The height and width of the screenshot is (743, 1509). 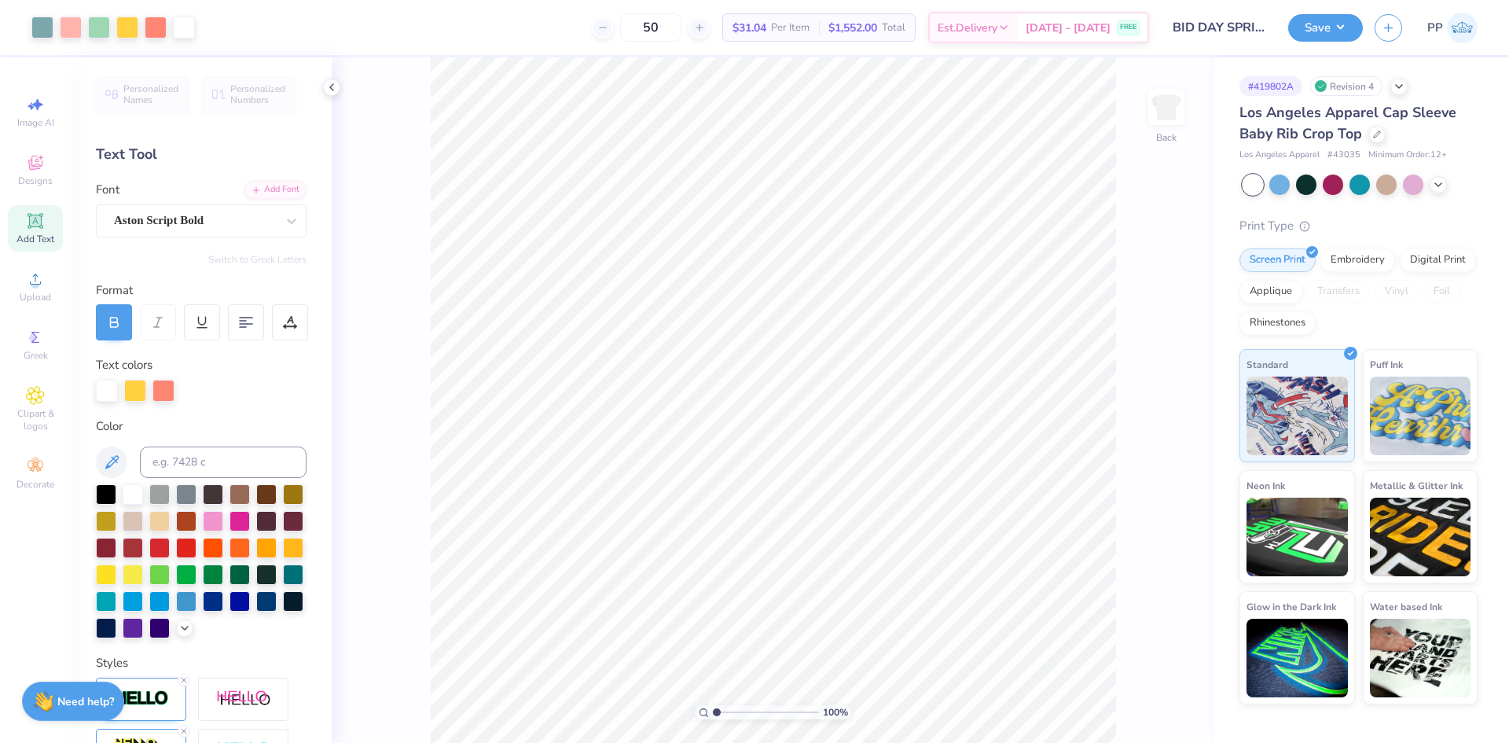 I want to click on label: Text colors, so click(x=124, y=365).